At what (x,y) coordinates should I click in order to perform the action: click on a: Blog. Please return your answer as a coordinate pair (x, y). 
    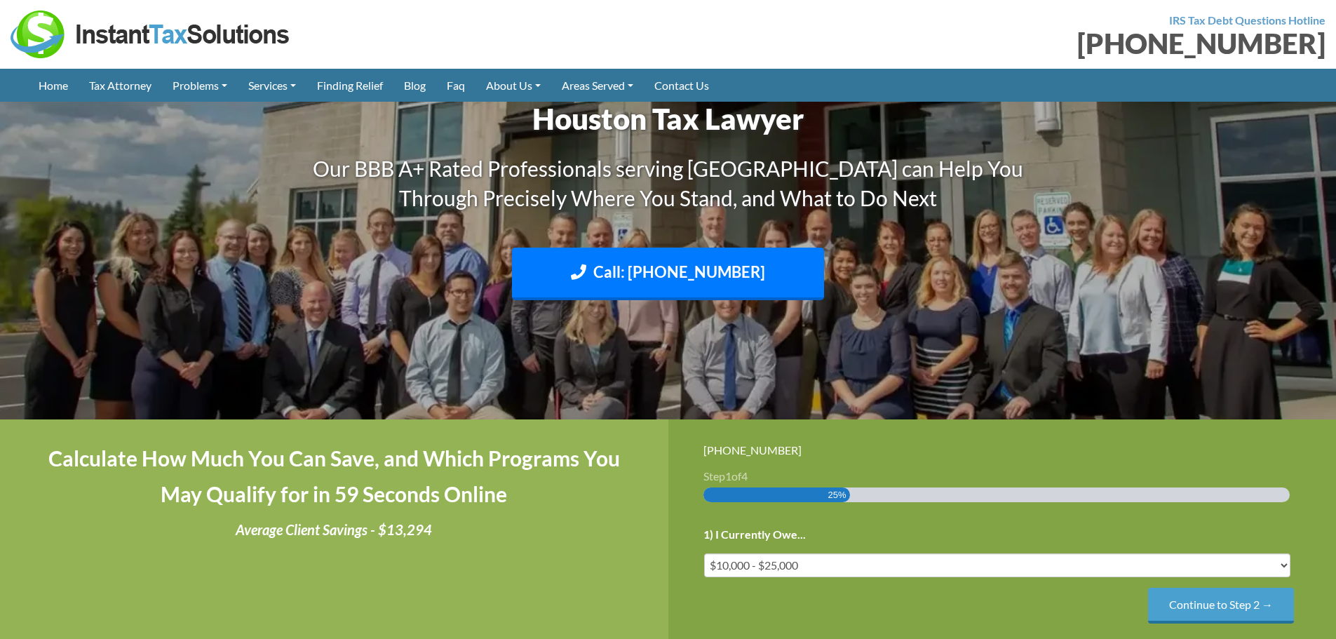
    Looking at the image, I should click on (414, 85).